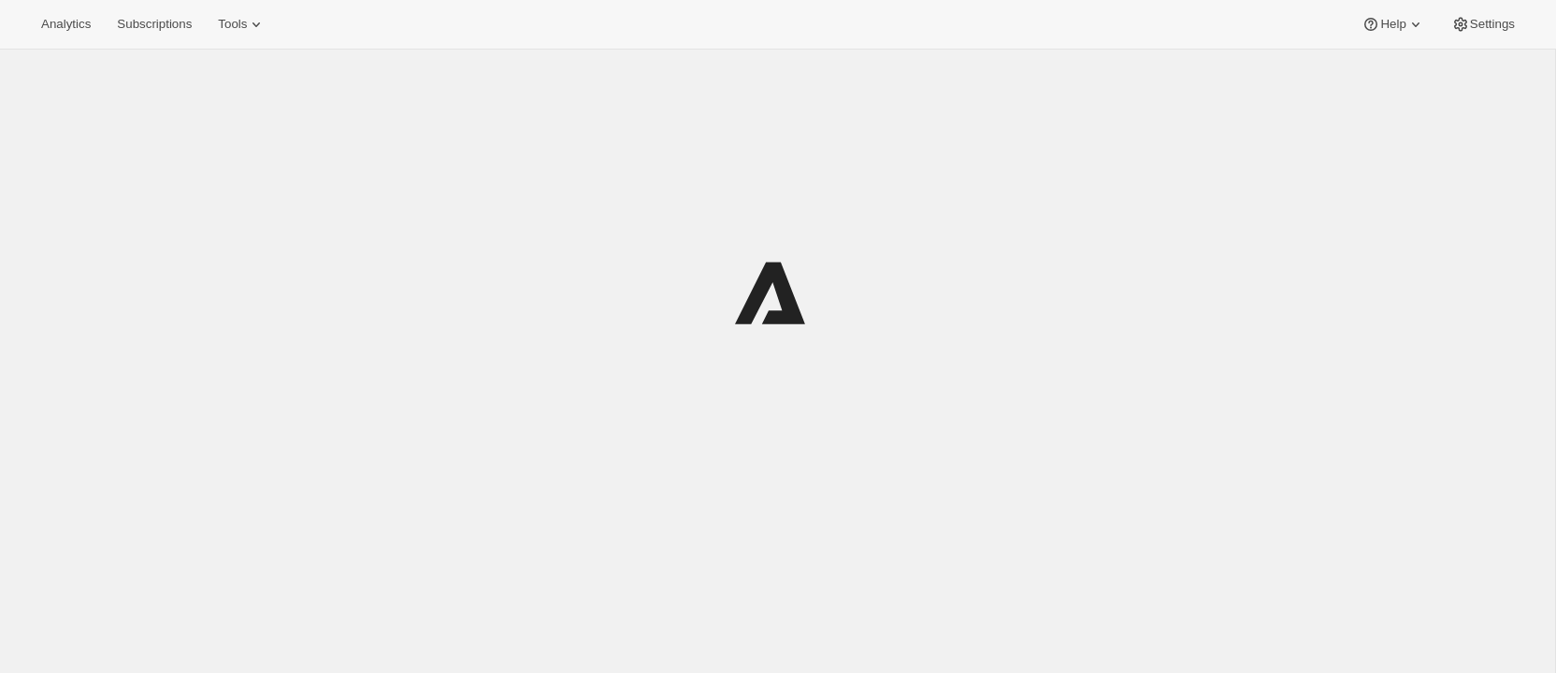 This screenshot has height=673, width=1556. I want to click on span: Settings, so click(1492, 24).